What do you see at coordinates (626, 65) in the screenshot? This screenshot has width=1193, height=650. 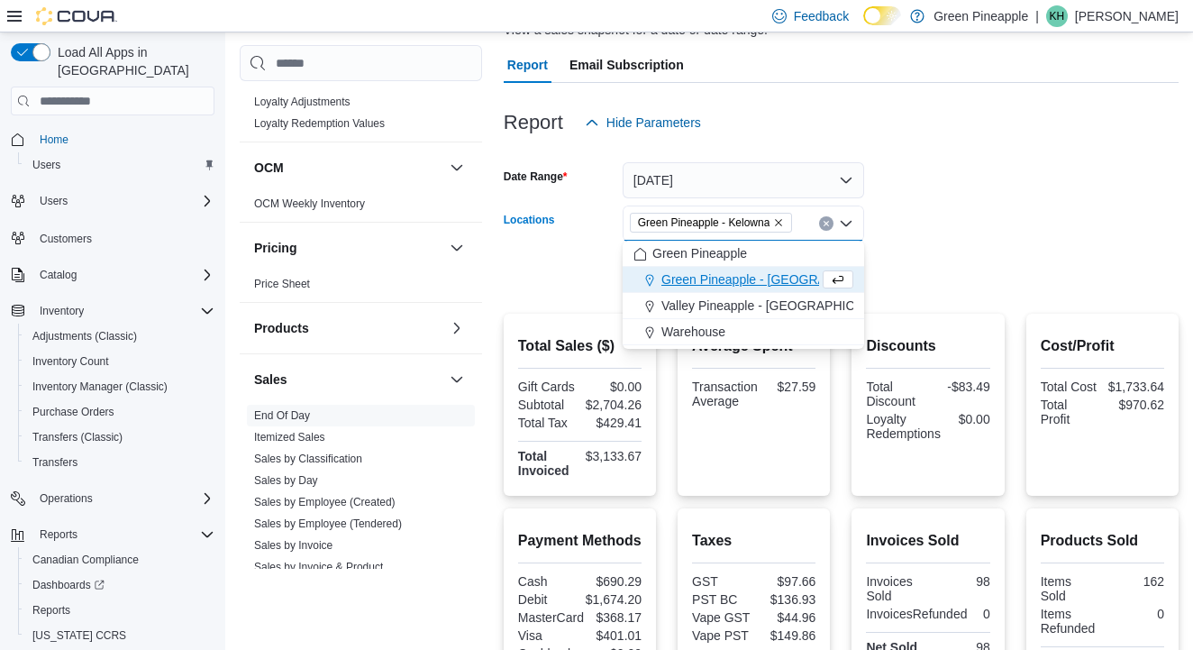 I see `span: Email Subscription` at bounding box center [626, 65].